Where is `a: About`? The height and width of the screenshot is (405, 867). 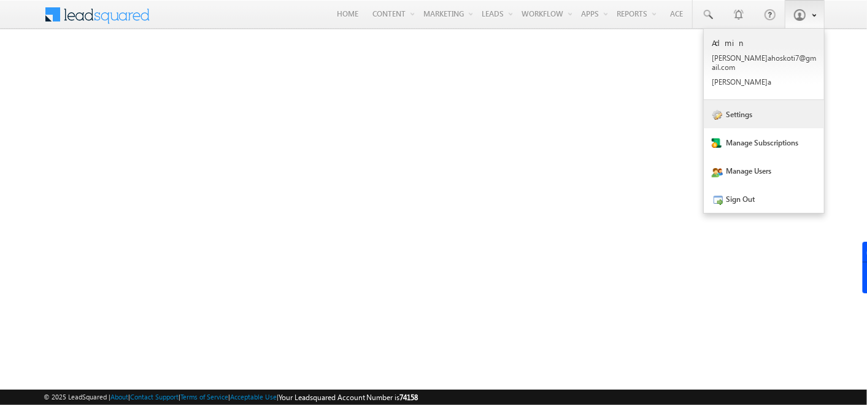
a: About is located at coordinates (119, 396).